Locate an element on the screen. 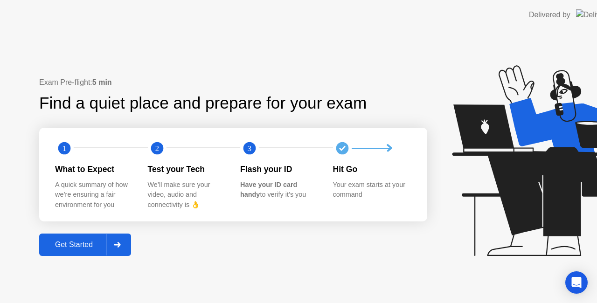  div: Exam Pre-flight: is located at coordinates (233, 83).